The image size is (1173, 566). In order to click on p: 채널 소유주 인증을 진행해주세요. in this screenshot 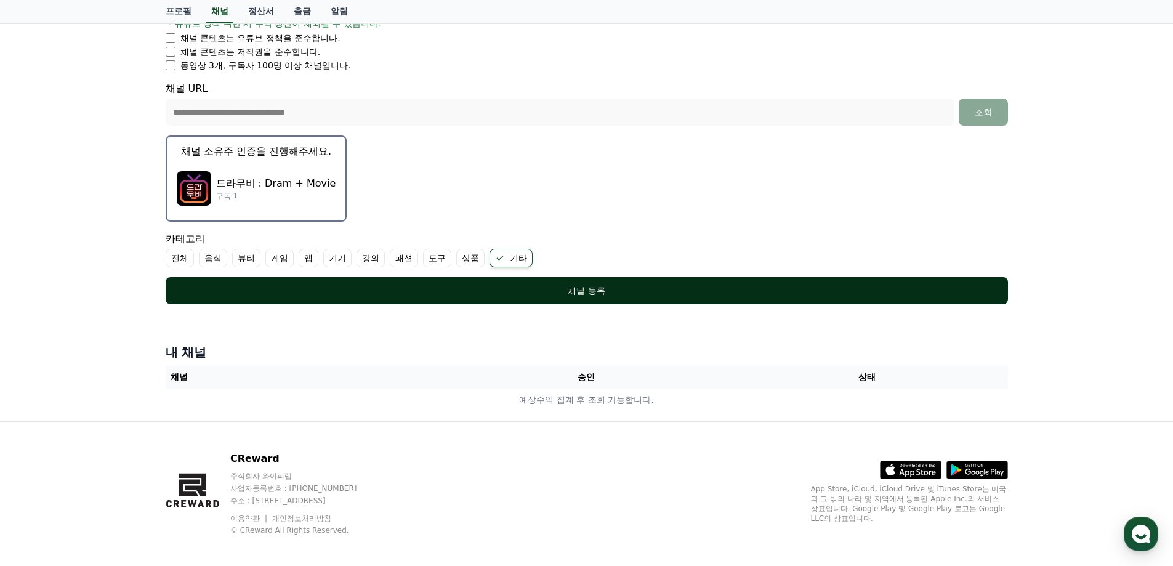, I will do `click(256, 151)`.